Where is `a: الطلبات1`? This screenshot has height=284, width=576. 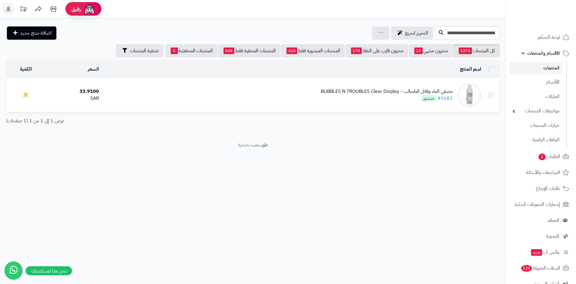 a: الطلبات1 is located at coordinates (541, 156).